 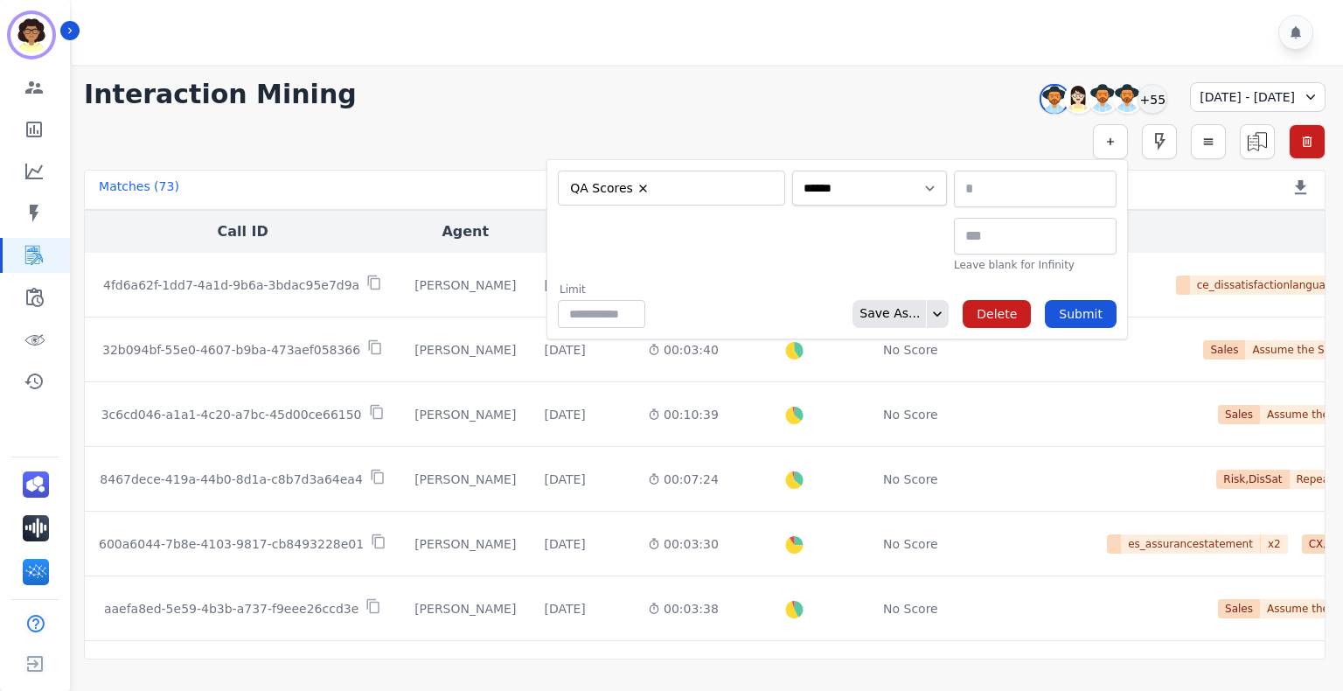 I want to click on div: Leave blank for Infinity, so click(x=1036, y=265).